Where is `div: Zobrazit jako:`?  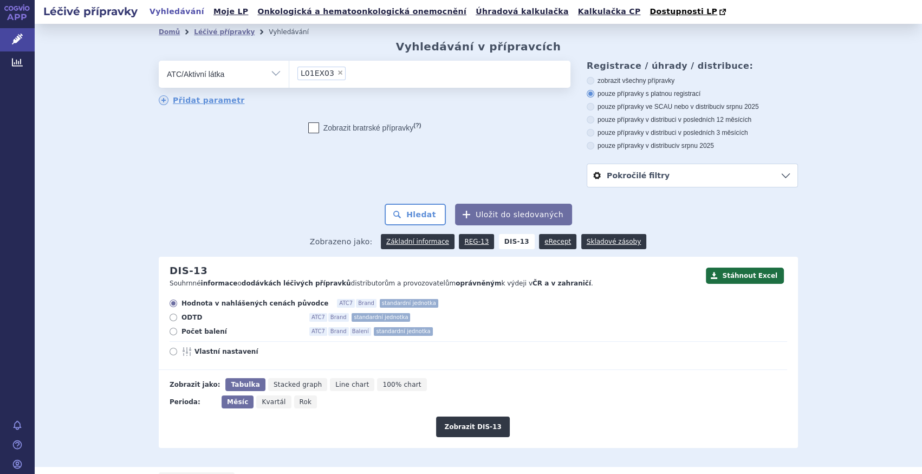 div: Zobrazit jako: is located at coordinates (195, 385).